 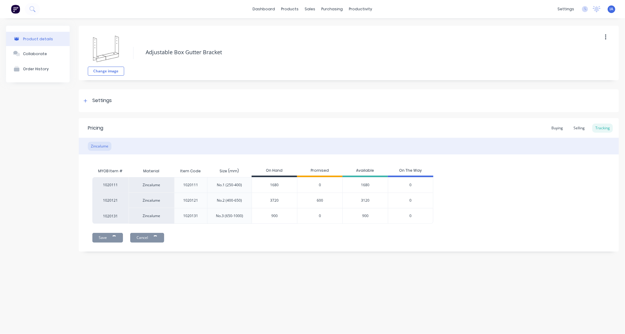 What do you see at coordinates (264, 9) in the screenshot?
I see `a: dashboard` at bounding box center [264, 9].